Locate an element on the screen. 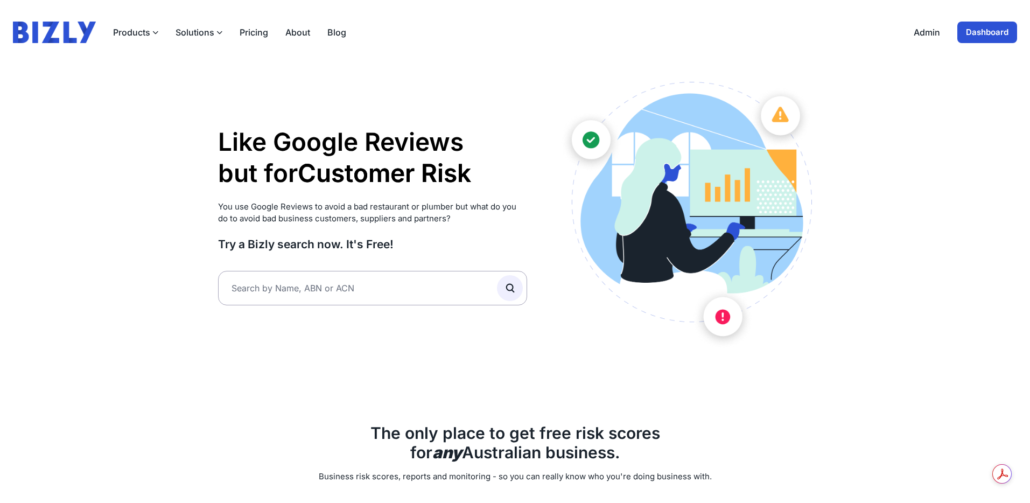 The image size is (1030, 503). li: Supplier Risk is located at coordinates (384, 201).